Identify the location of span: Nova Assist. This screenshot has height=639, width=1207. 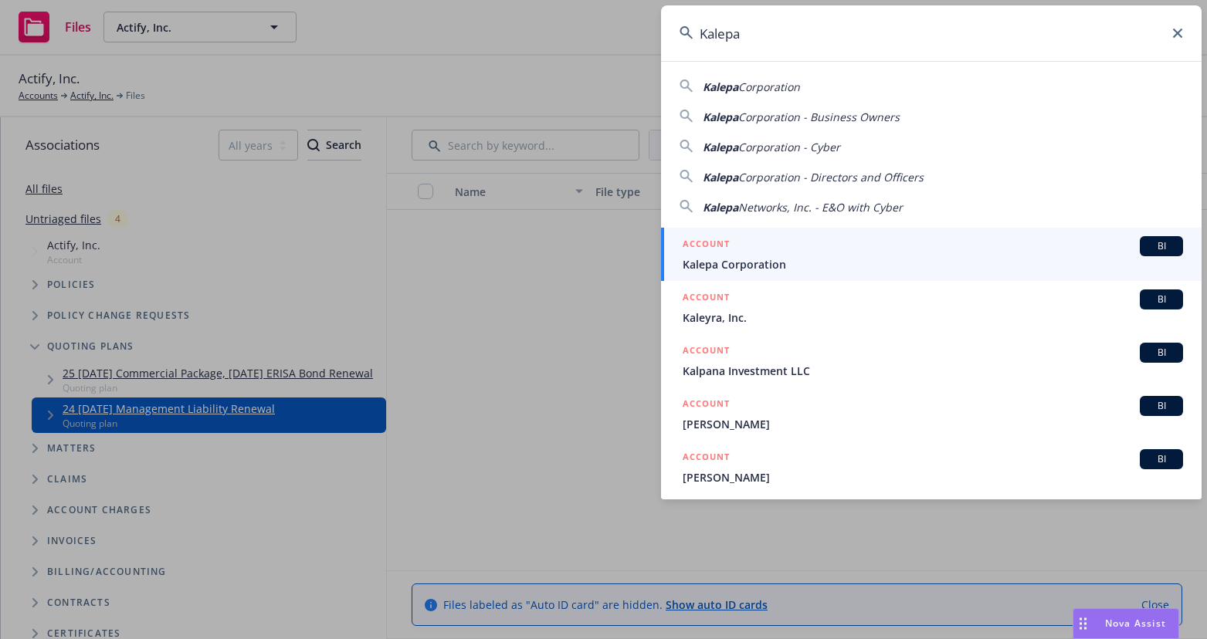
(1135, 623).